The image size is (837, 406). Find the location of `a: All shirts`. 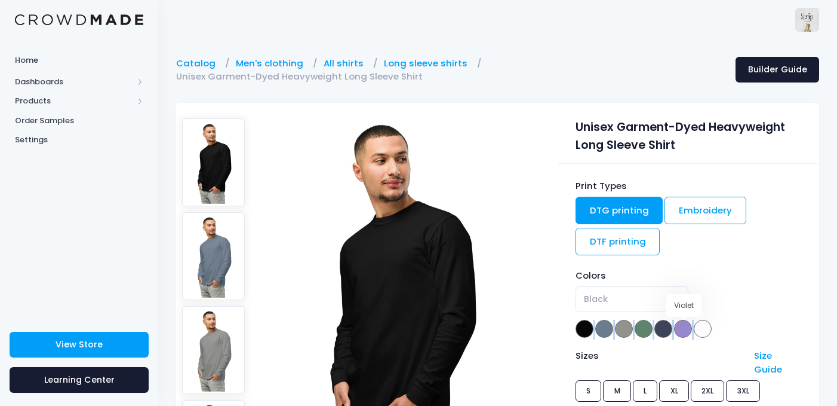

a: All shirts is located at coordinates (346, 63).